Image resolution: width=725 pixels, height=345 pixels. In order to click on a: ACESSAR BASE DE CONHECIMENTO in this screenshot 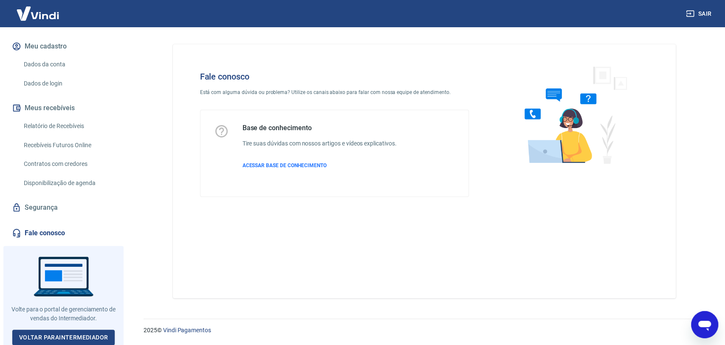, I will do `click(320, 165)`.